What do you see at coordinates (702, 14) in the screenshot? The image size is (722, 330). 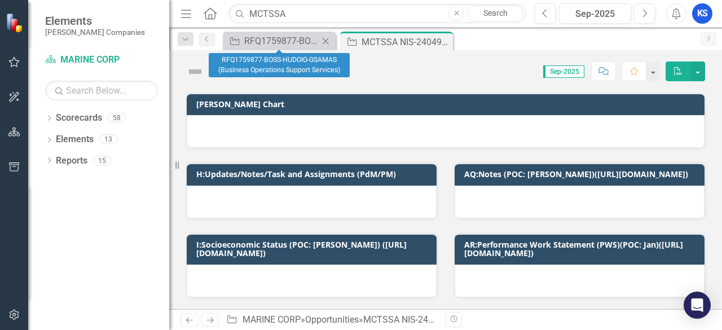 I see `button: KS` at bounding box center [702, 14].